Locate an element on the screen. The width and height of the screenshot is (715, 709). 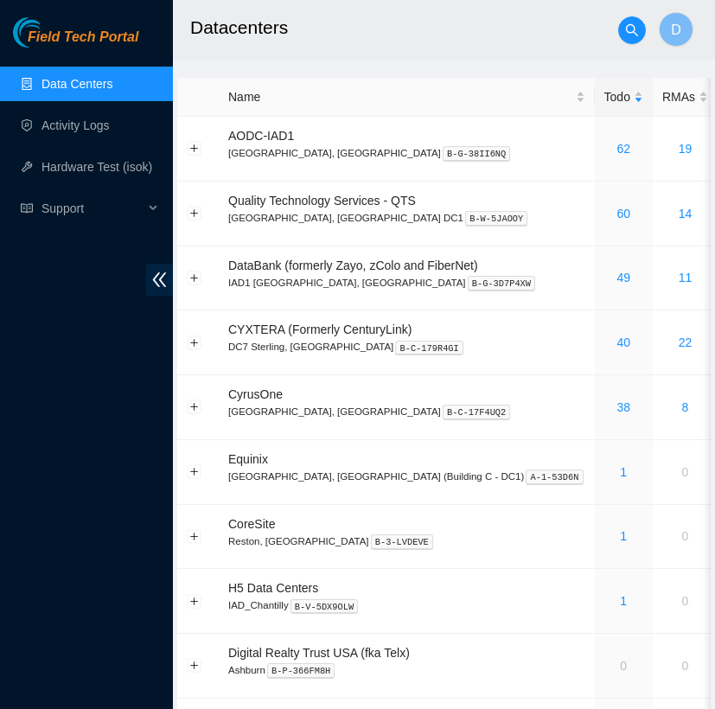
span: double-left is located at coordinates (159, 279).